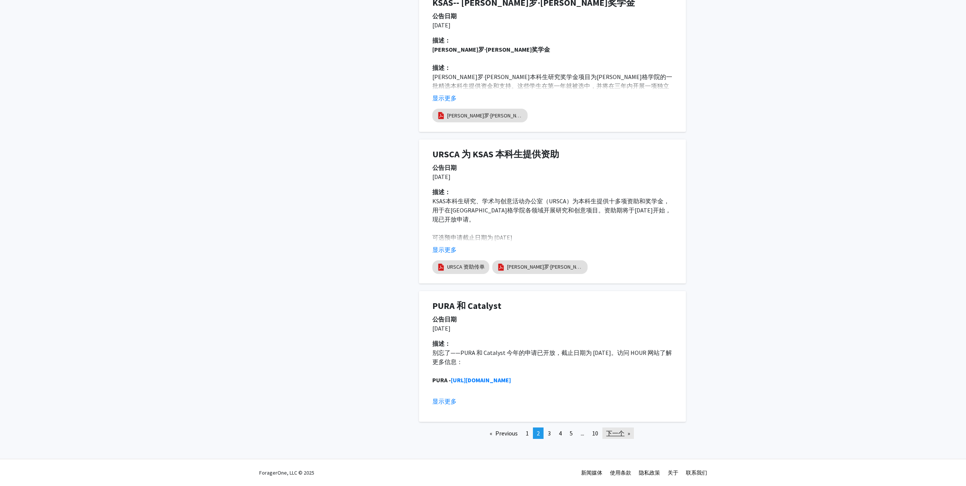  What do you see at coordinates (496, 154) in the screenshot?
I see `font: URSCA 为 KSAS 本科生提供资助` at bounding box center [496, 154].